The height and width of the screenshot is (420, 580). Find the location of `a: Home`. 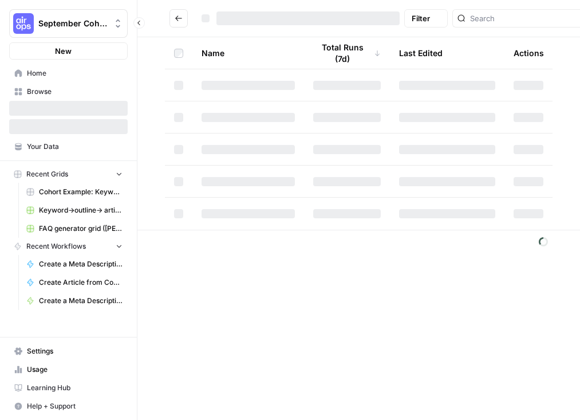

a: Home is located at coordinates (68, 73).